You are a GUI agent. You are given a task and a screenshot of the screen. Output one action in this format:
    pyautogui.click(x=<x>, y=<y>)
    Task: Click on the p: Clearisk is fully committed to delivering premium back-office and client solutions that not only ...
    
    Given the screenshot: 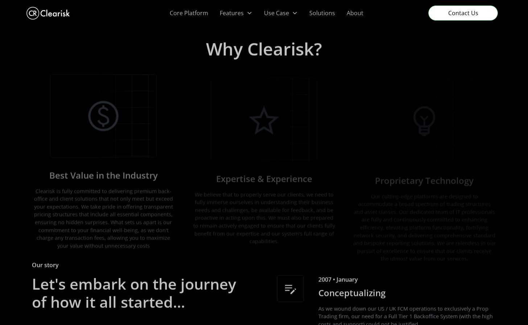 What is the action you would take?
    pyautogui.click(x=103, y=219)
    